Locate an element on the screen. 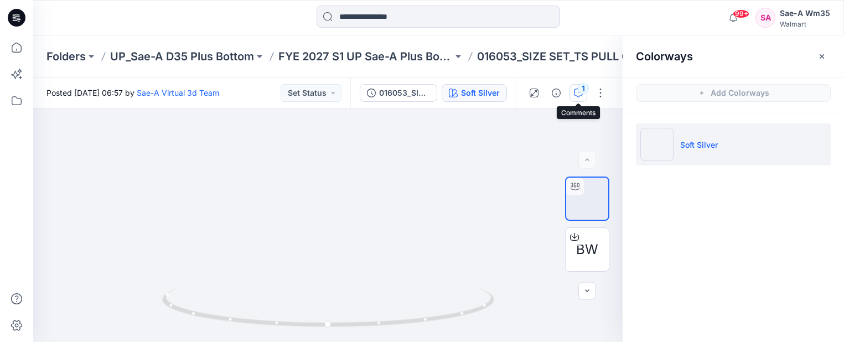  div: SA is located at coordinates (766, 18).